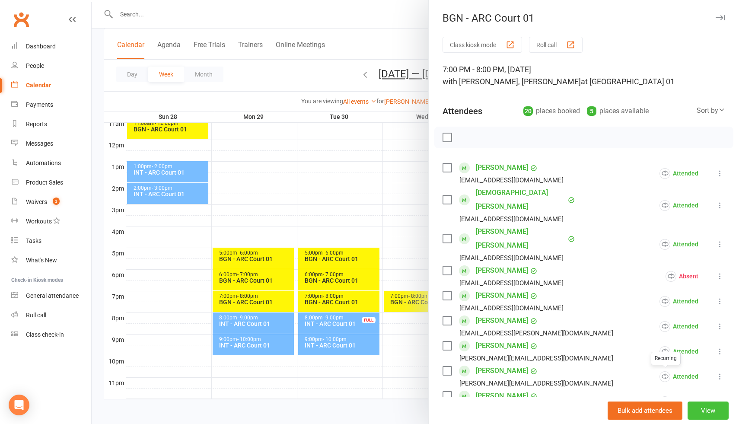  Describe the element at coordinates (35, 66) in the screenshot. I see `div: People` at that location.